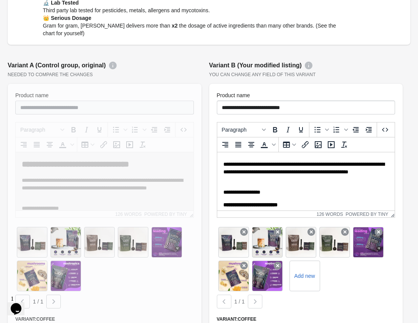  What do you see at coordinates (344, 145) in the screenshot?
I see `button: Clear formatting` at bounding box center [344, 145].